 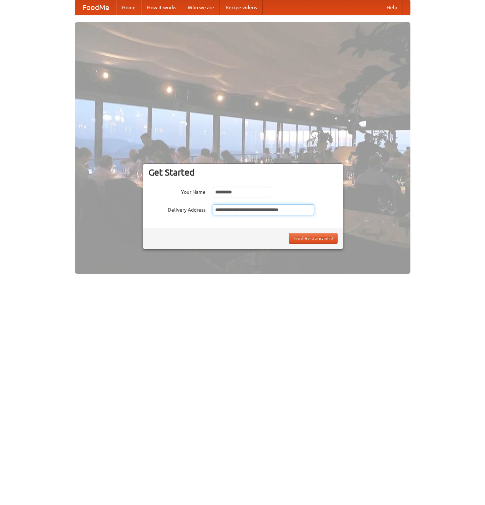 What do you see at coordinates (96, 7) in the screenshot?
I see `a: FoodMe` at bounding box center [96, 7].